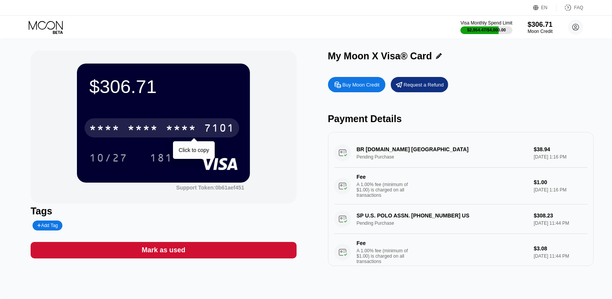  I want to click on div: $1.00, so click(560, 182).